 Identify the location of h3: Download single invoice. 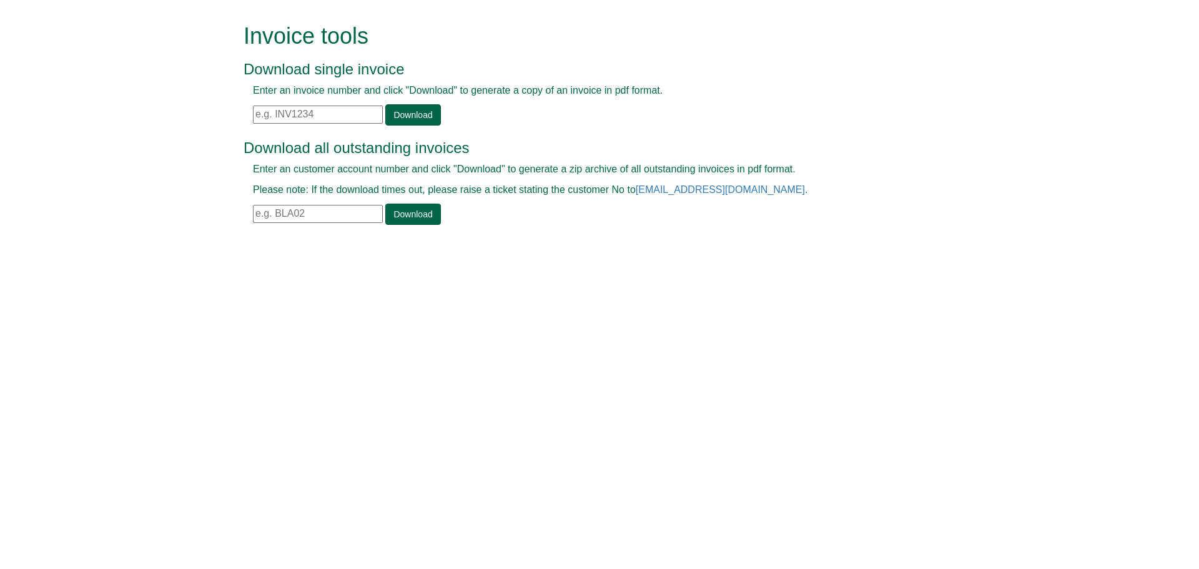
(585, 69).